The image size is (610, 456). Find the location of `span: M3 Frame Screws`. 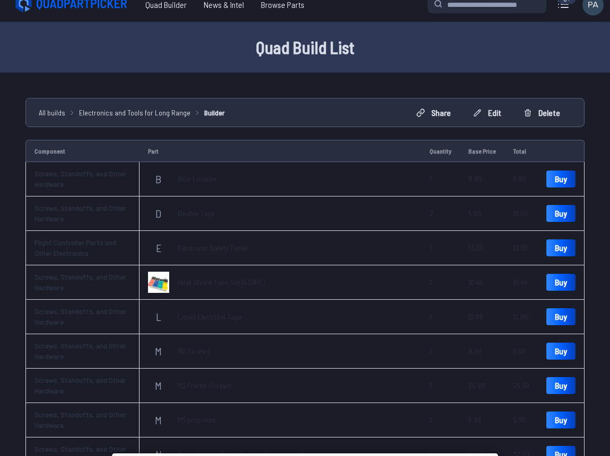

span: M3 Frame Screws is located at coordinates (204, 386).